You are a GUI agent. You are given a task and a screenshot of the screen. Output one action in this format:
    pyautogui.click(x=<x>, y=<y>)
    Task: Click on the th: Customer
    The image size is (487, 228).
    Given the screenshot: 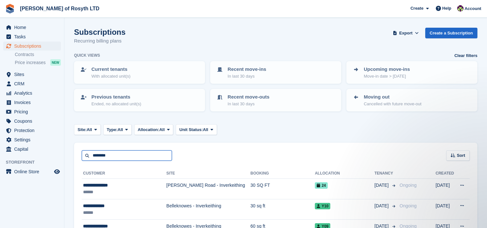 What is the action you would take?
    pyautogui.click(x=124, y=173)
    